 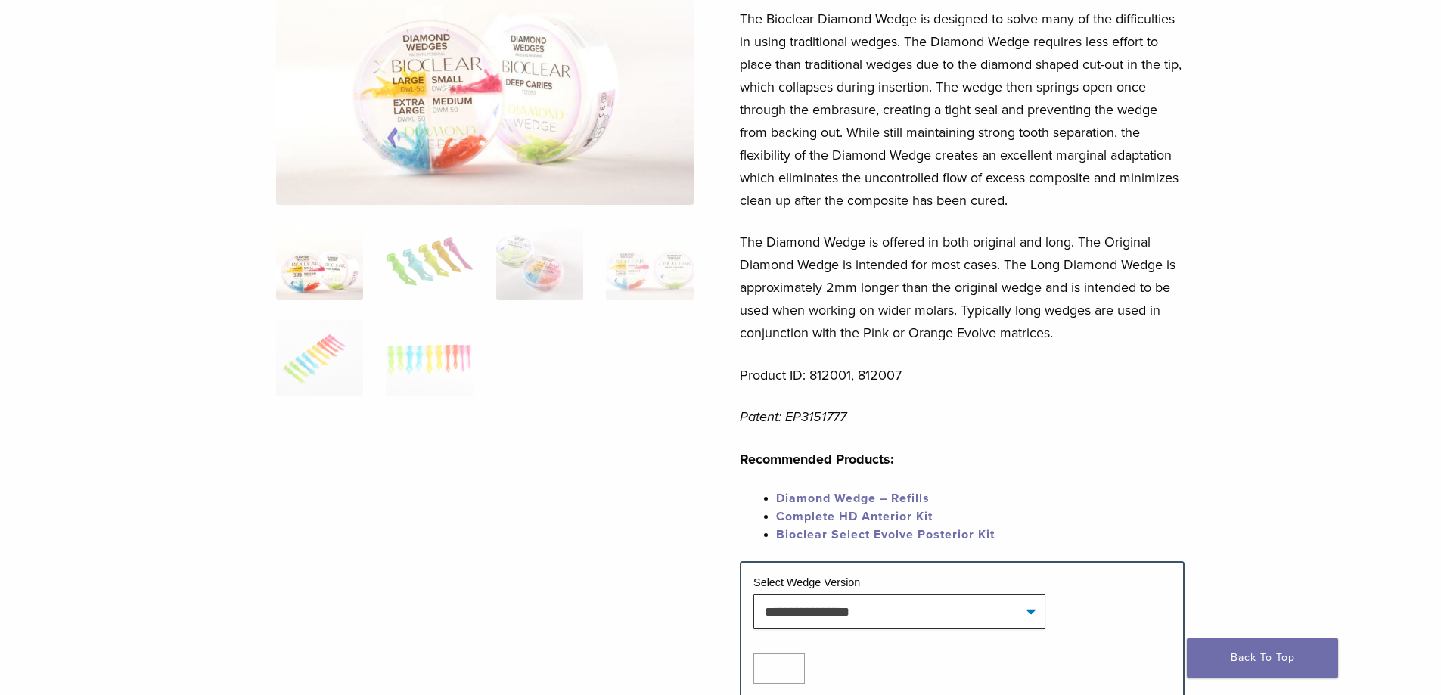 What do you see at coordinates (429, 263) in the screenshot?
I see `img: Diamond Wedge Kits - Image 2` at bounding box center [429, 263].